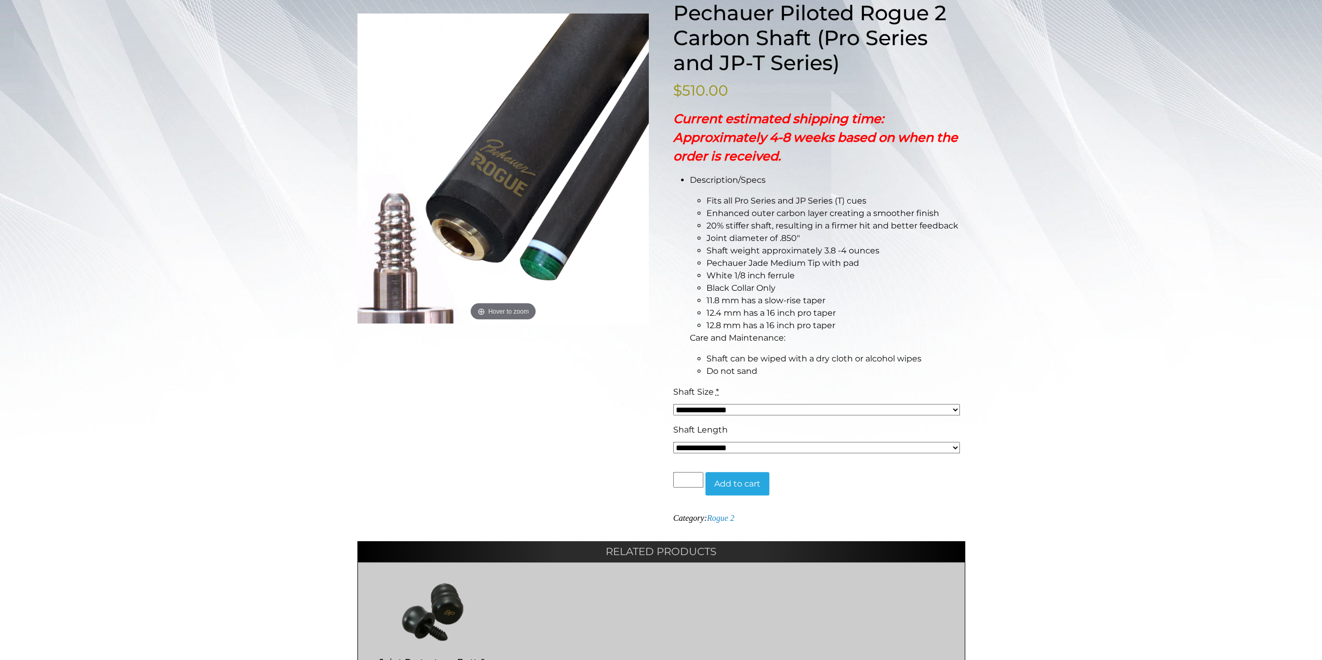 The image size is (1322, 660). What do you see at coordinates (783, 263) in the screenshot?
I see `span: Pechauer Jade Medium Tip with pad` at bounding box center [783, 263].